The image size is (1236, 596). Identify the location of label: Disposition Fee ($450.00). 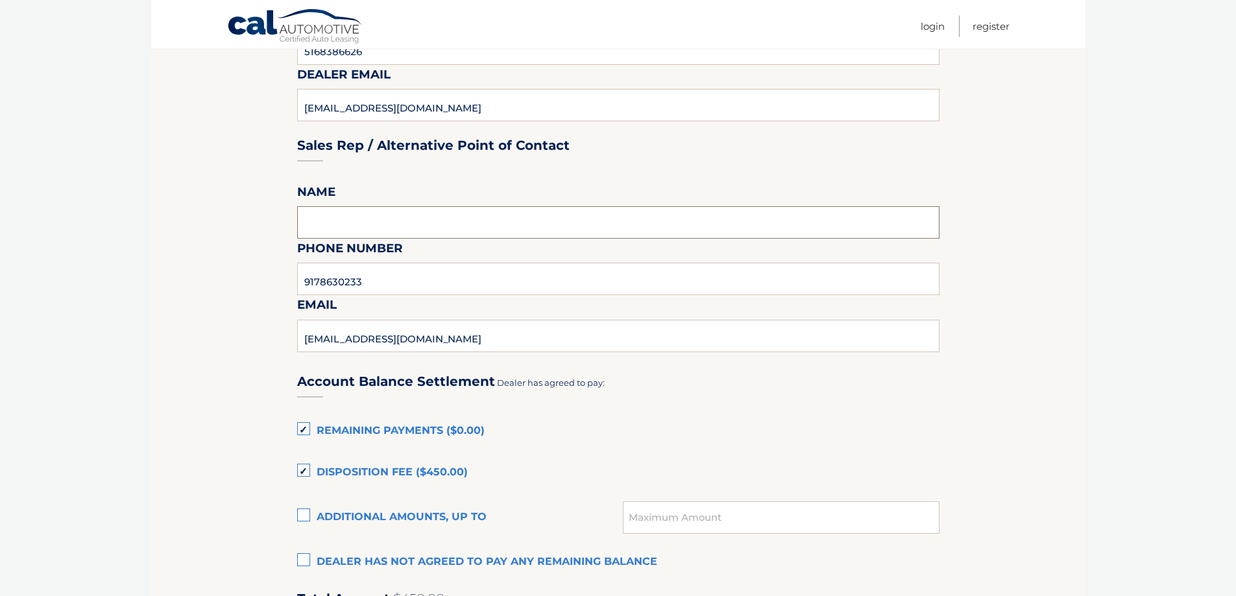
(618, 473).